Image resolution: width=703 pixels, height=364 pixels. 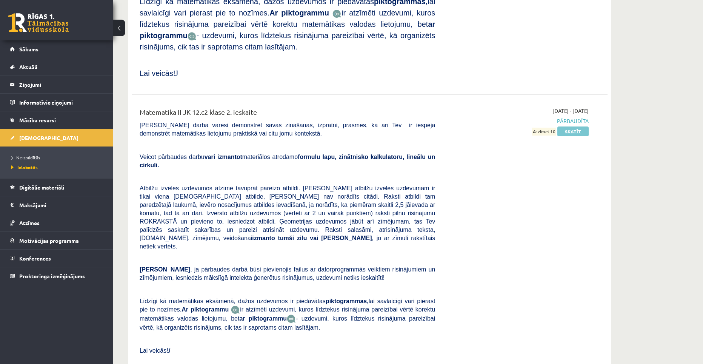 I want to click on legend: Informatīvie ziņojumi, so click(x=62, y=102).